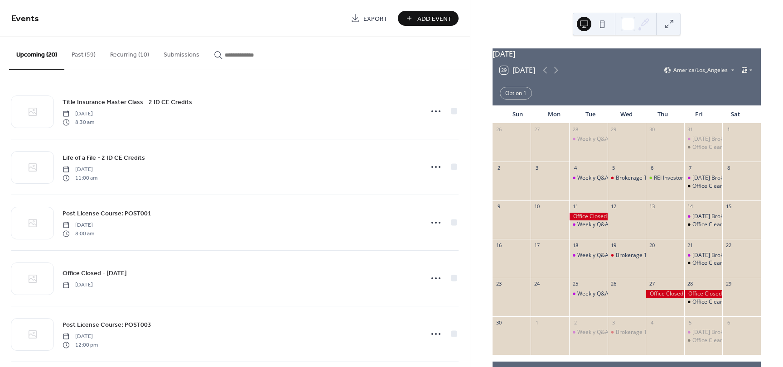 This screenshot has width=783, height=367. Describe the element at coordinates (181, 53) in the screenshot. I see `button: Submissions` at that location.